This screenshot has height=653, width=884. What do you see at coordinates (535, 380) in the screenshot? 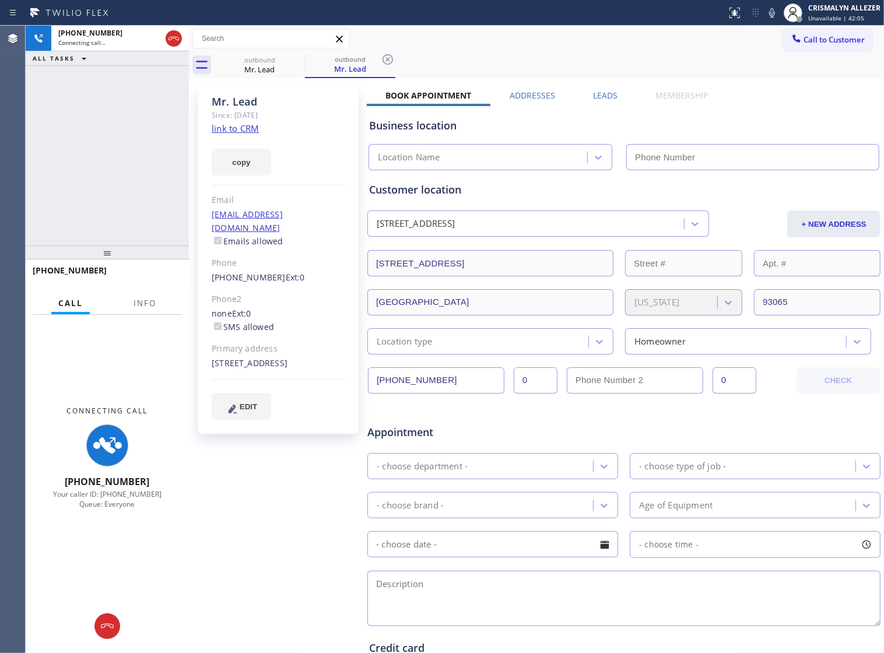
I see `input: Ext.` at bounding box center [535, 380].